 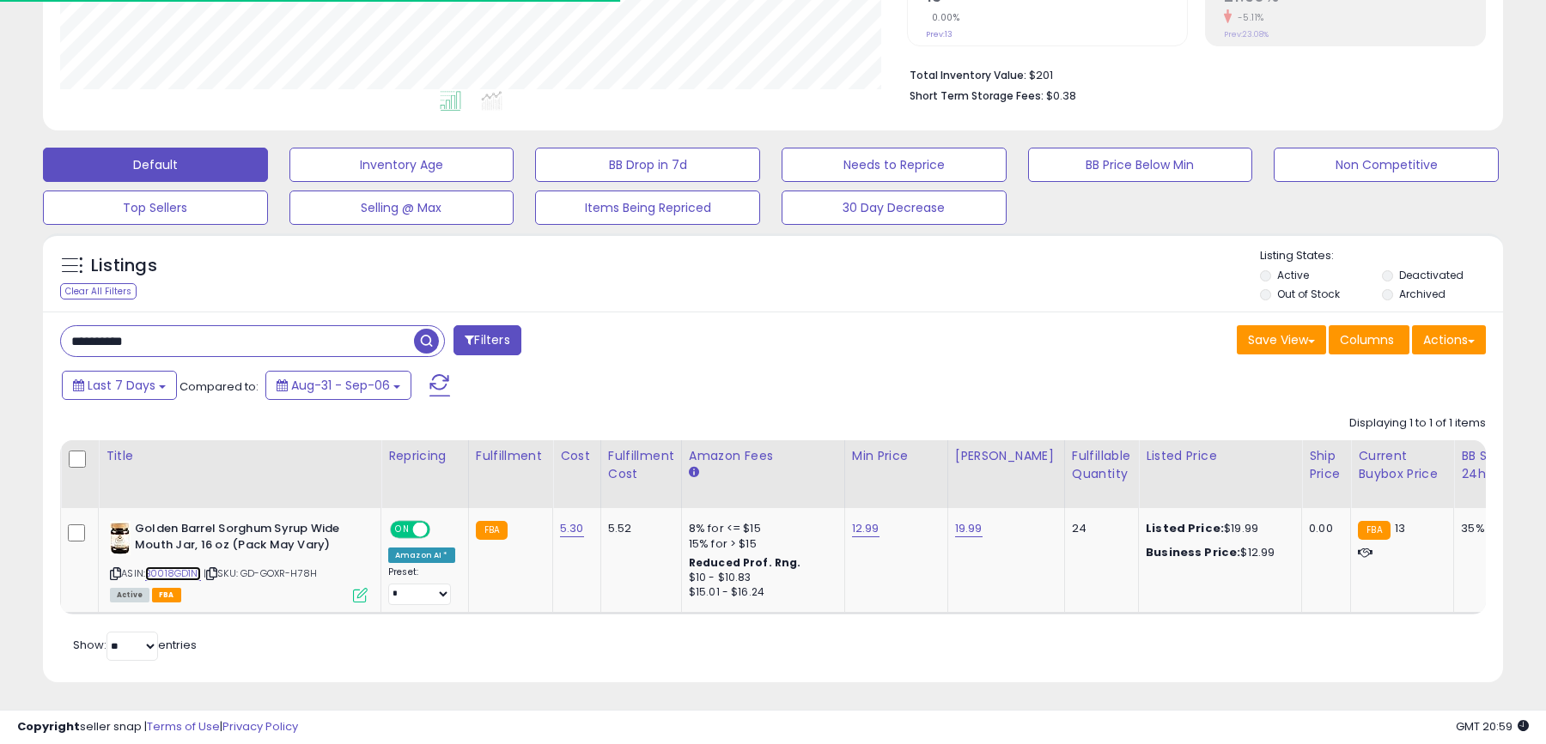 I want to click on small: Amazon Fees., so click(x=694, y=473).